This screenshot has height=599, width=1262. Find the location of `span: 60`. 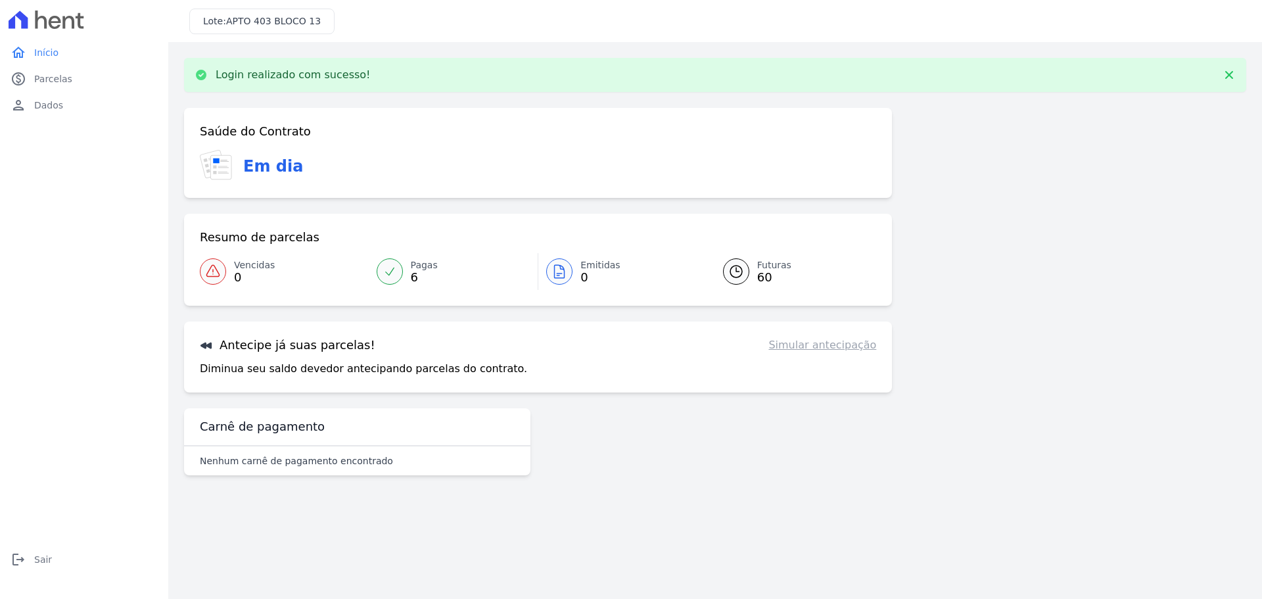

span: 60 is located at coordinates (774, 277).